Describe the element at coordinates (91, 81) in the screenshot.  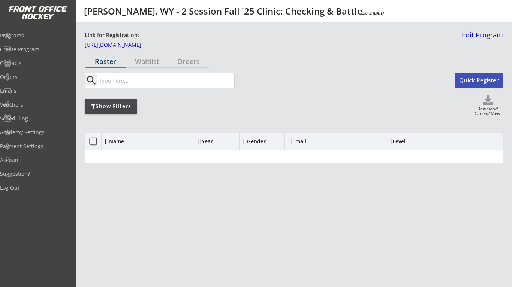
I see `button: search` at that location.